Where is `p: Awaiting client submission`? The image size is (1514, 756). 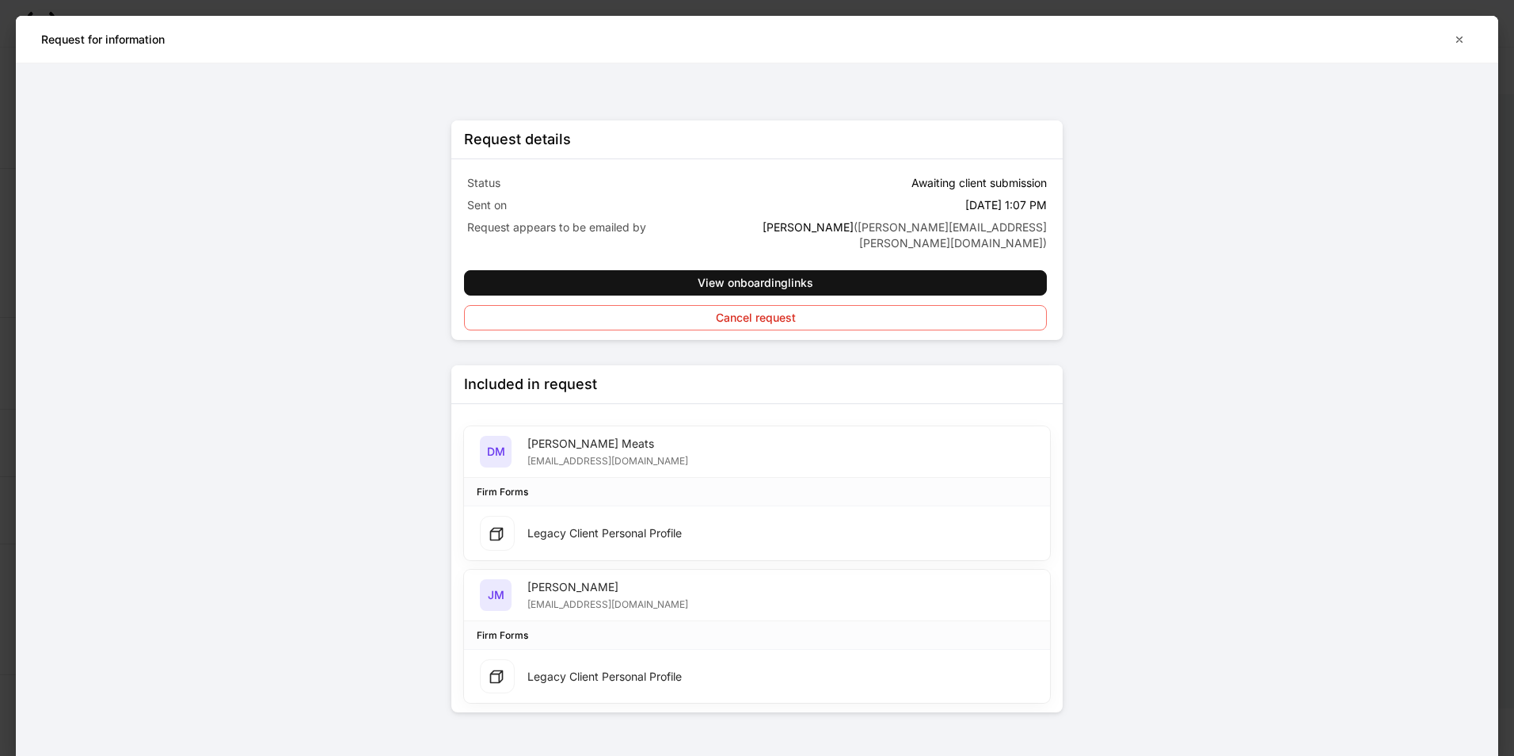 p: Awaiting client submission is located at coordinates (979, 183).